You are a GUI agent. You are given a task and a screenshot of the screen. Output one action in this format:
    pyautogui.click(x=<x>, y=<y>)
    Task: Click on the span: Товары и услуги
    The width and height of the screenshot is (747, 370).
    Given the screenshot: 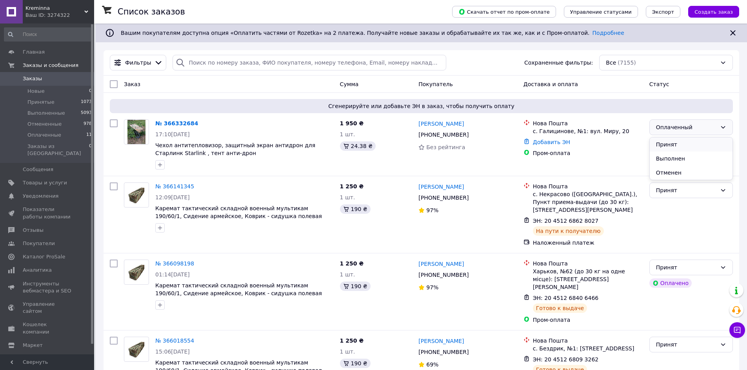 What is the action you would take?
    pyautogui.click(x=45, y=183)
    